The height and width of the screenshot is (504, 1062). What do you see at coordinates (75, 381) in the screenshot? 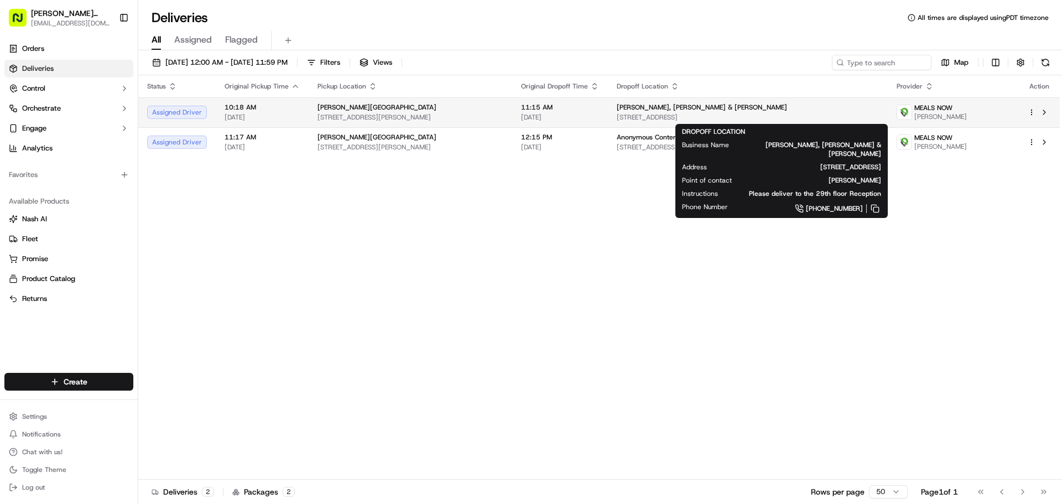
I see `span: Create` at bounding box center [75, 381].